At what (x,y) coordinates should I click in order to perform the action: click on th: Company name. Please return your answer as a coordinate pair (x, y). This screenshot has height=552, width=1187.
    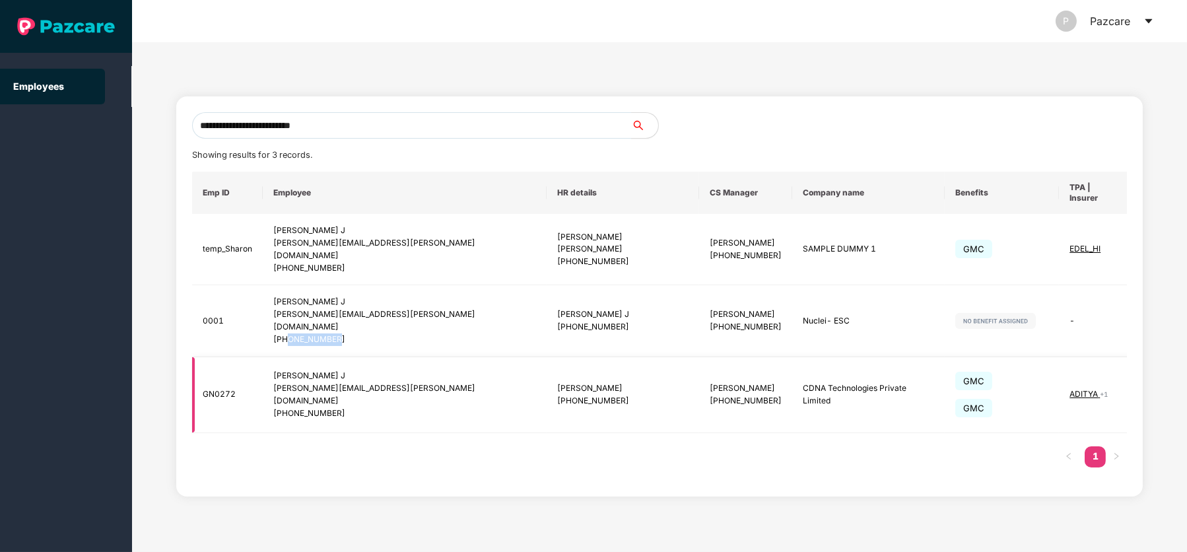
    Looking at the image, I should click on (868, 193).